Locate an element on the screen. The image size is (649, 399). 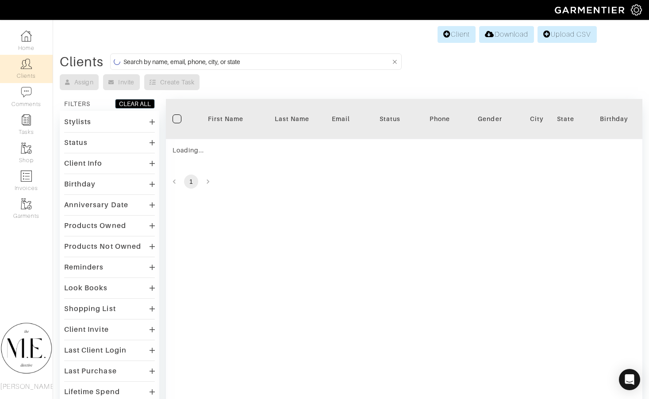
img: dashboard-icon-dbcd8f5a0b271acd01030246c82b418ddd0df26cd7fceb0bd07c9910d44c42f6.png is located at coordinates (26, 36).